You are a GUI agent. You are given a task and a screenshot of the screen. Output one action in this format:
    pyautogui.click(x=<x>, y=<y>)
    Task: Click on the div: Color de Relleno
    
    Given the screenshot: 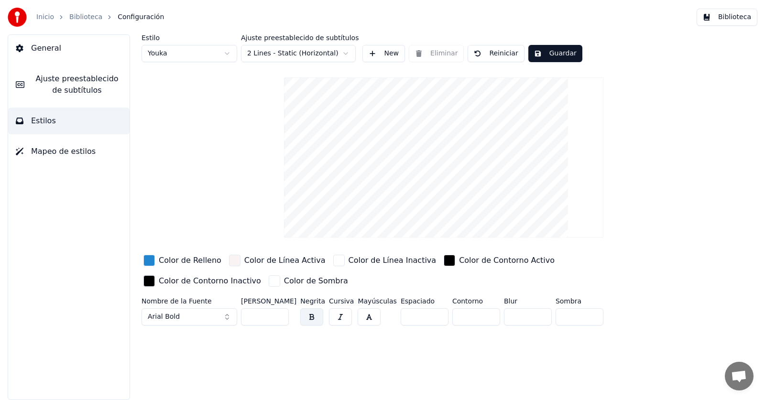 What is the action you would take?
    pyautogui.click(x=190, y=261)
    